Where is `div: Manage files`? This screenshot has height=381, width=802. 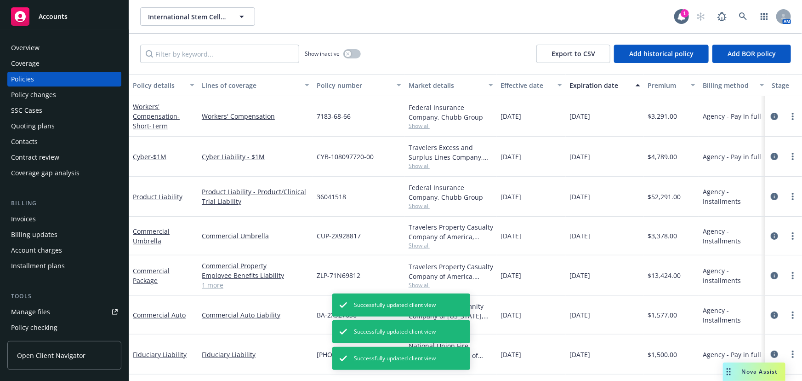
div: Manage files is located at coordinates (30, 312).